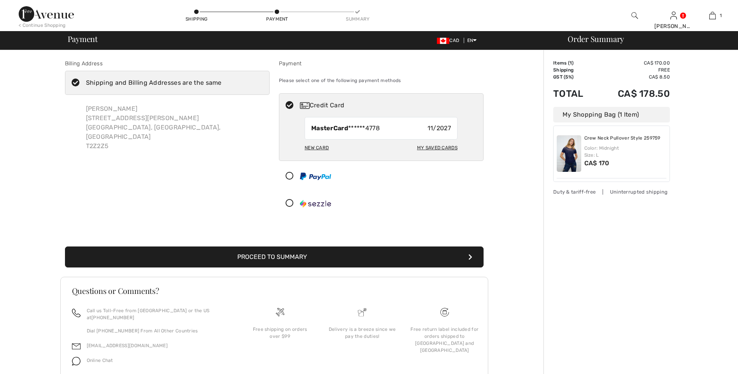  Describe the element at coordinates (76, 313) in the screenshot. I see `img: call` at that location.